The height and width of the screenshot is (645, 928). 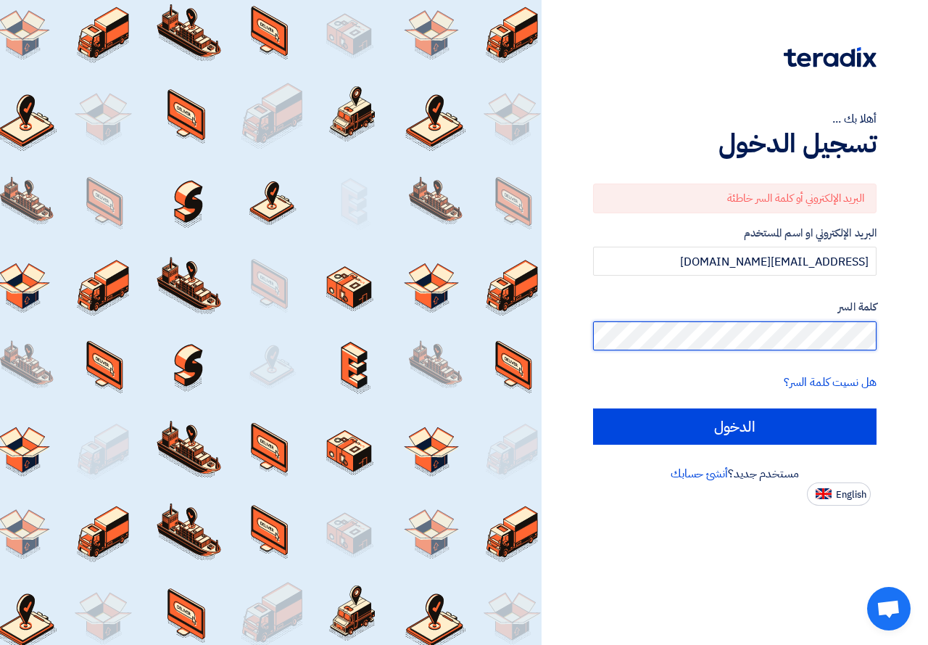 What do you see at coordinates (735, 474) in the screenshot?
I see `div: مستخدم جديد؟` at bounding box center [735, 474].